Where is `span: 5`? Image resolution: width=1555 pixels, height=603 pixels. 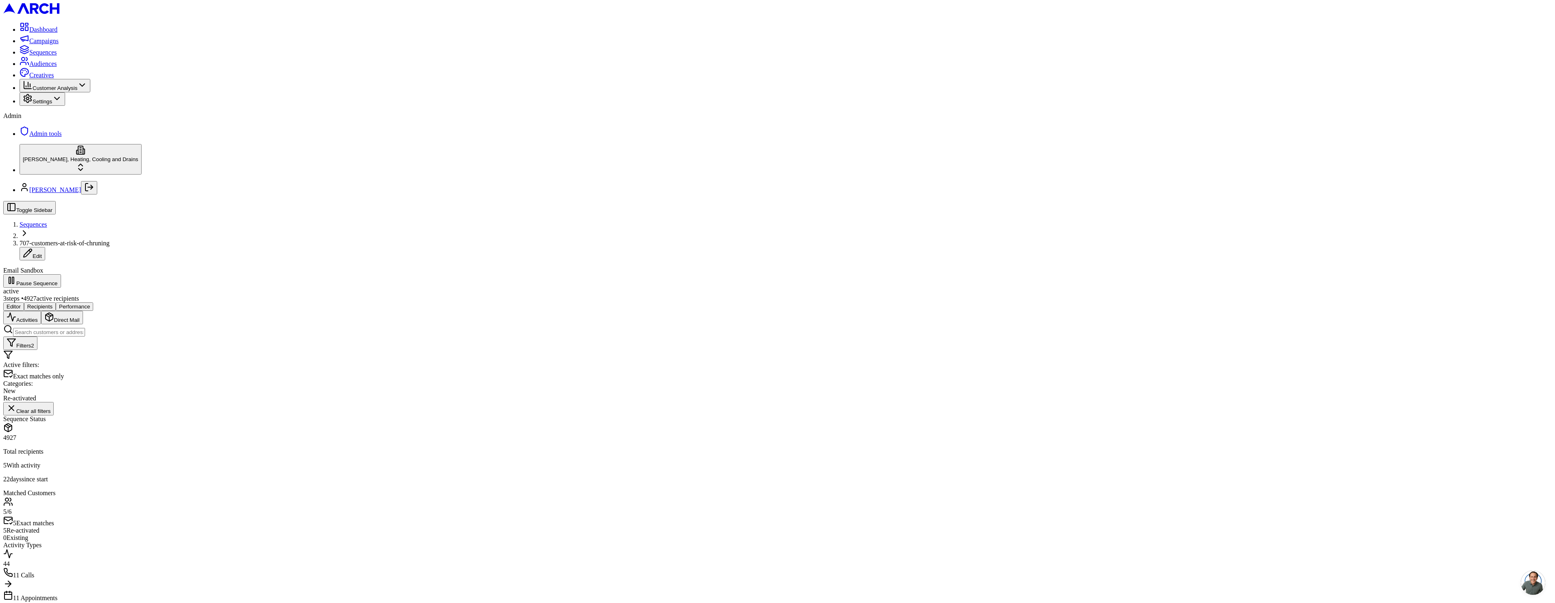 span: 5 is located at coordinates (5, 465).